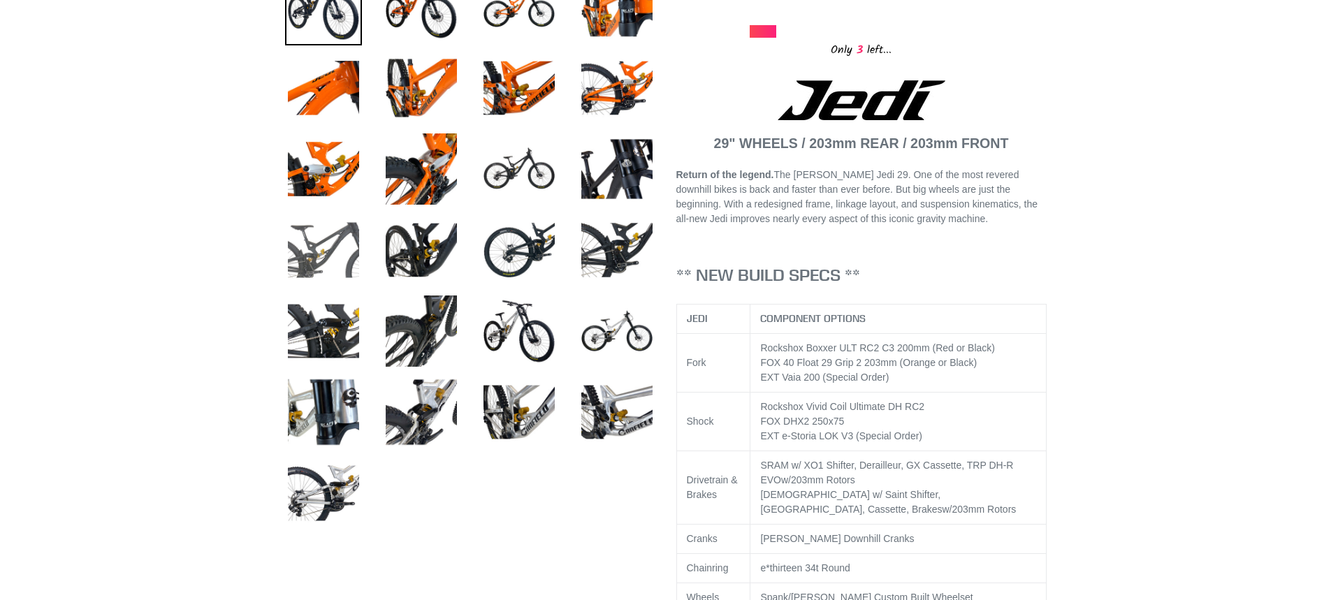  I want to click on td: Fork, so click(713, 363).